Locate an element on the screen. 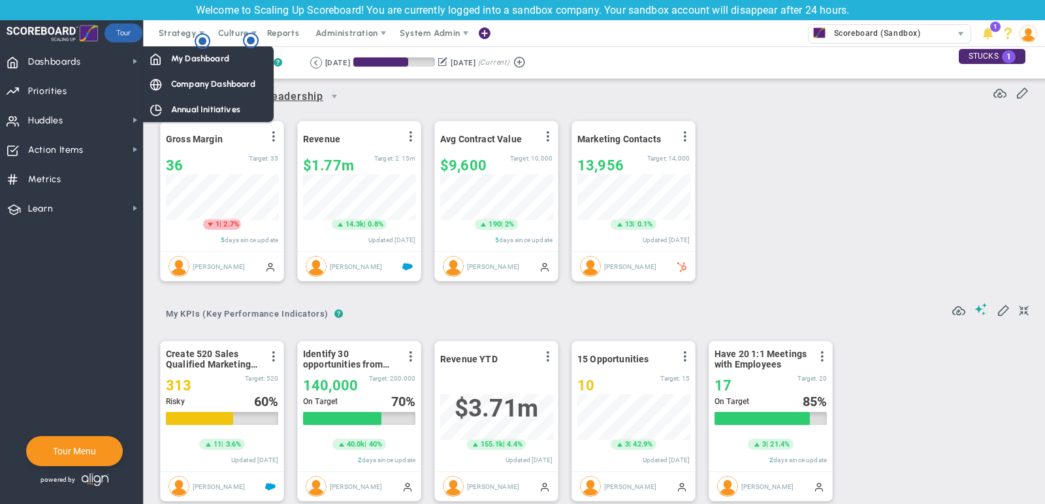  span: Culture is located at coordinates (233, 33).